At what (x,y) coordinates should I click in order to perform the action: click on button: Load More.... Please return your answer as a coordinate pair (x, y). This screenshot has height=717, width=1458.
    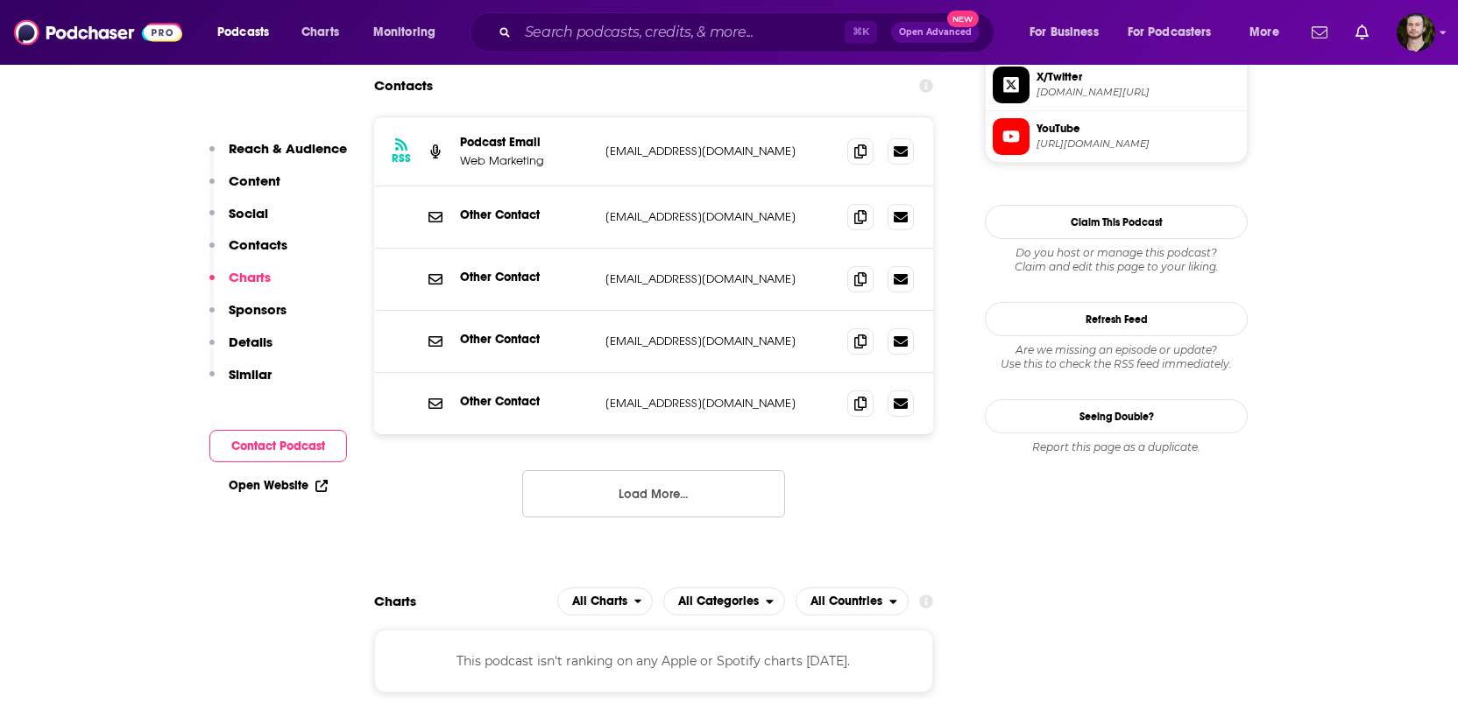
    Looking at the image, I should click on (653, 494).